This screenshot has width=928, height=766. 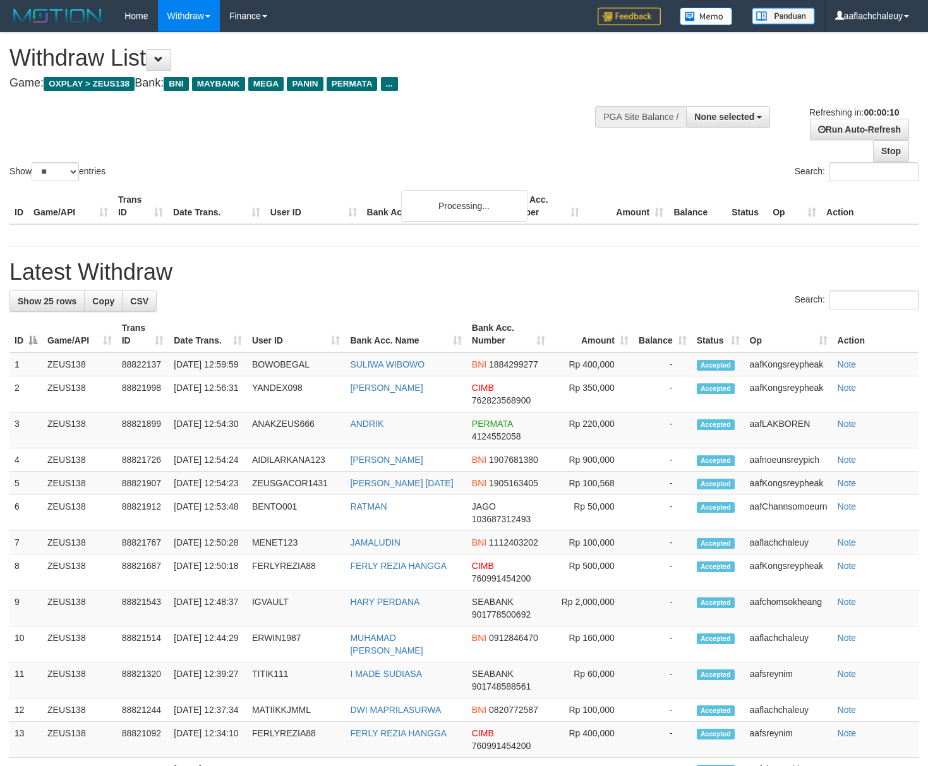 I want to click on td: ANAKZEUS666, so click(x=296, y=430).